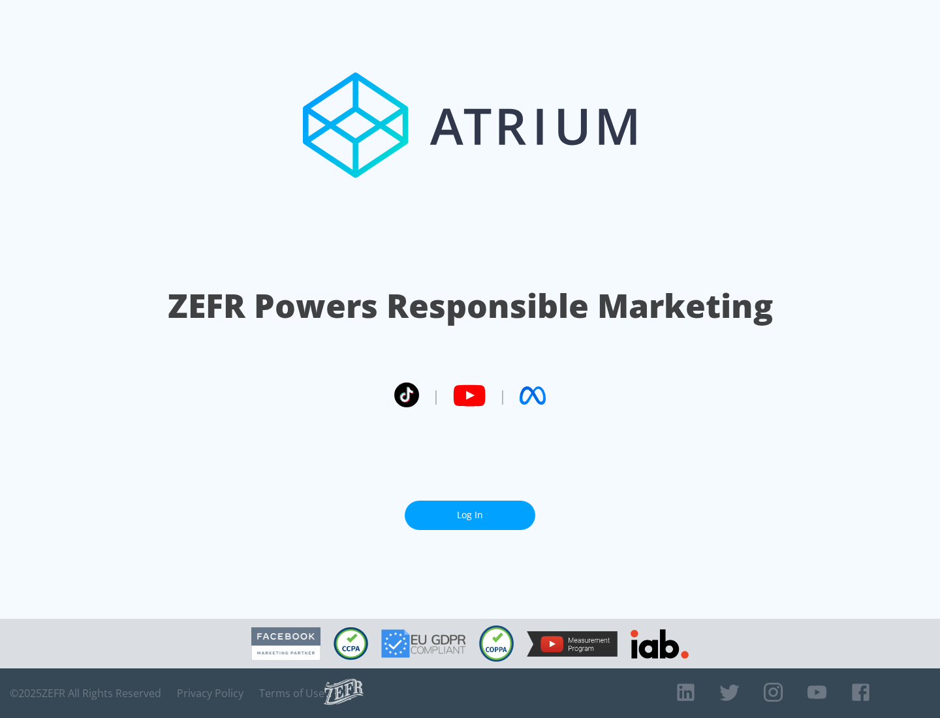 This screenshot has height=718, width=940. What do you see at coordinates (350, 643) in the screenshot?
I see `img: CCPA Compliant` at bounding box center [350, 643].